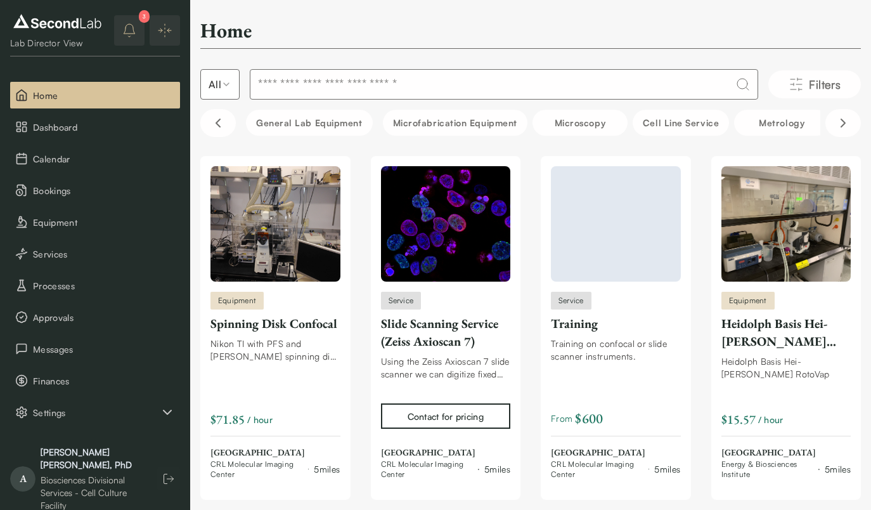 The height and width of the screenshot is (510, 871). Describe the element at coordinates (144, 16) in the screenshot. I see `div: 3` at that location.